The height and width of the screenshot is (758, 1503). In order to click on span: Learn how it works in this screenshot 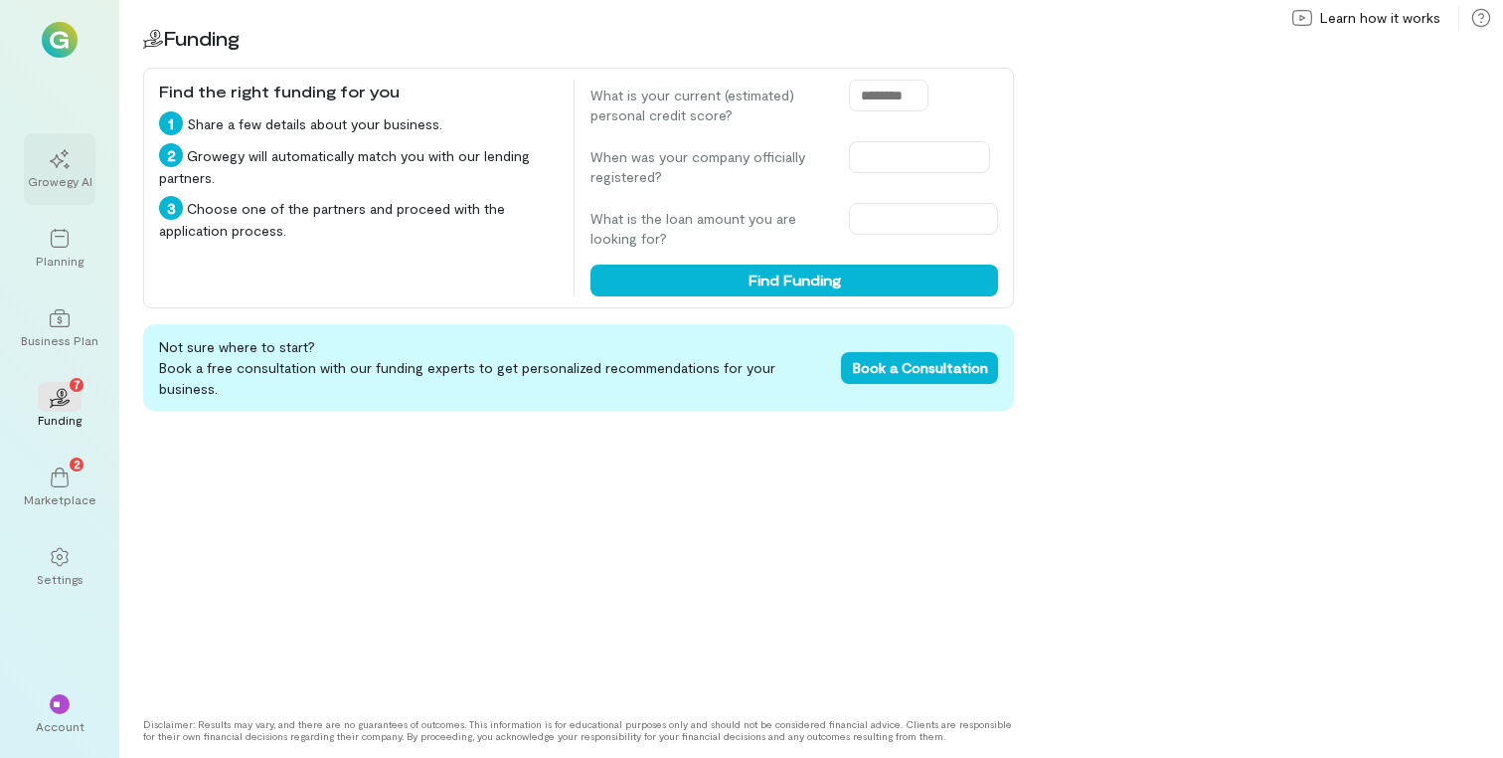, I will do `click(1380, 18)`.